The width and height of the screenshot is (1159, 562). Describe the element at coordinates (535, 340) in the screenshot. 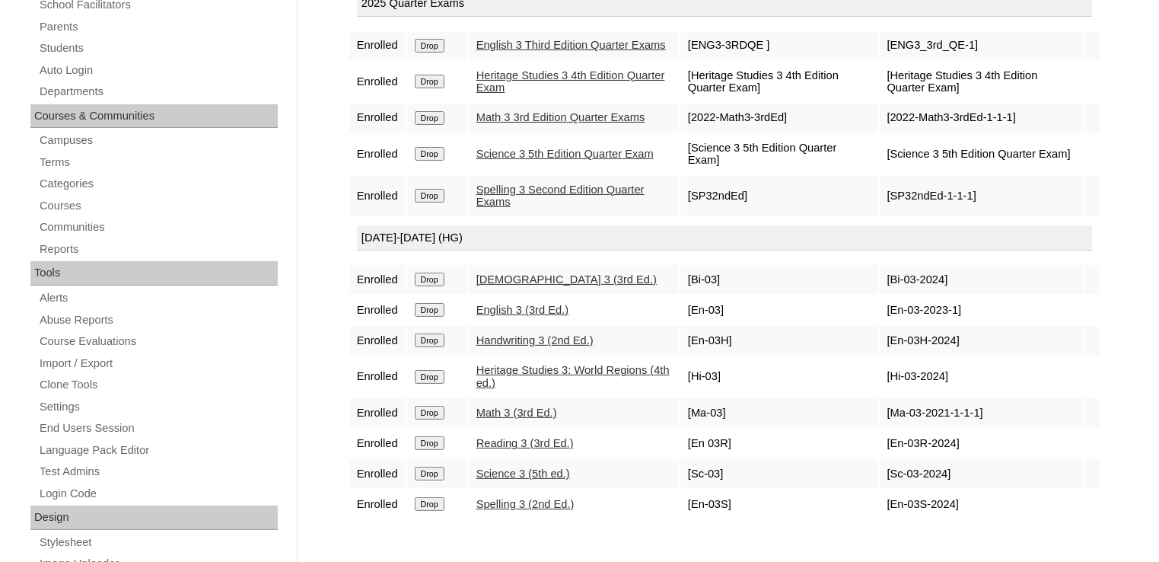

I see `a: Handwriting 3 (2nd Ed.)` at that location.